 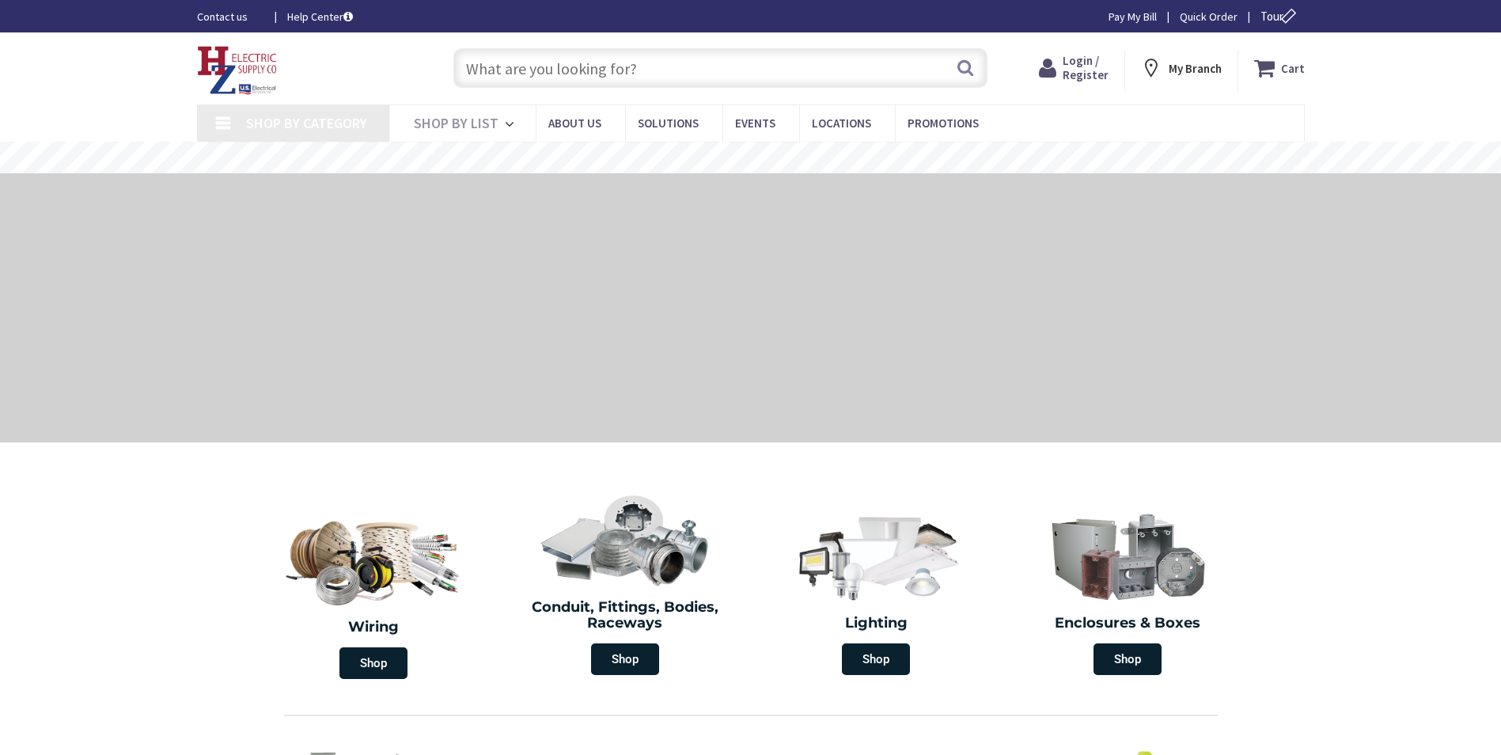 What do you see at coordinates (1293, 68) in the screenshot?
I see `strong: Cart` at bounding box center [1293, 68].